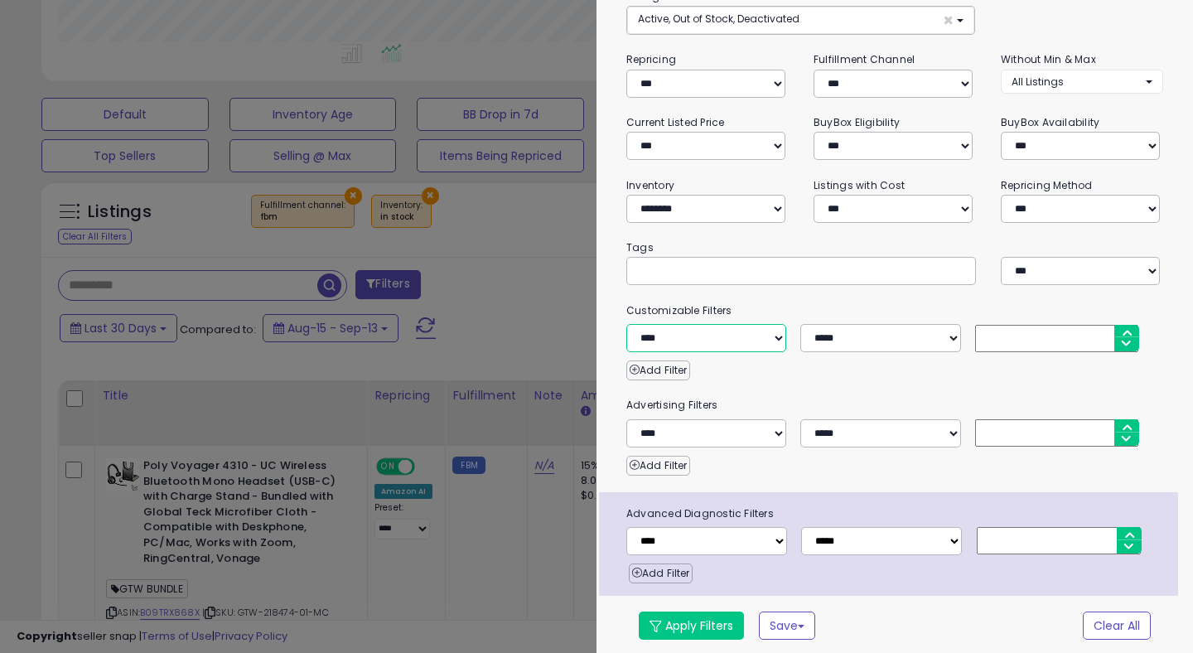 This screenshot has height=653, width=1193. I want to click on small: Without Min & Max, so click(1048, 59).